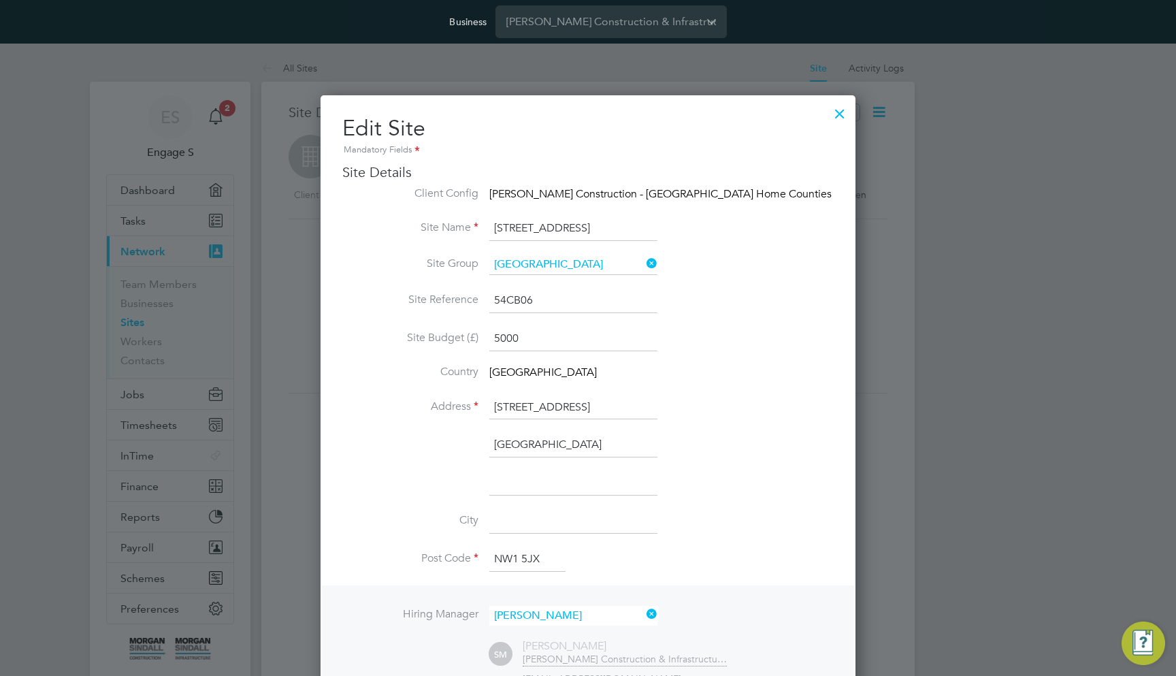  What do you see at coordinates (588, 150) in the screenshot?
I see `div: Mandatory Fields` at bounding box center [588, 150].